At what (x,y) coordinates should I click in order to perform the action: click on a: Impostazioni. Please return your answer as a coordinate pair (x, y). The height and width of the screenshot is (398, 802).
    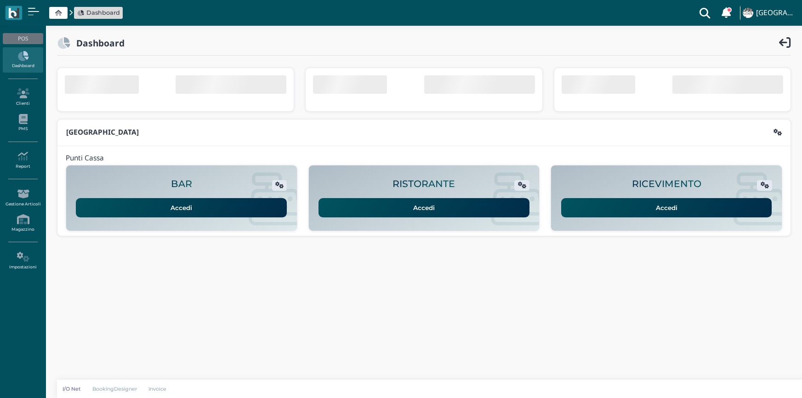
    Looking at the image, I should click on (23, 260).